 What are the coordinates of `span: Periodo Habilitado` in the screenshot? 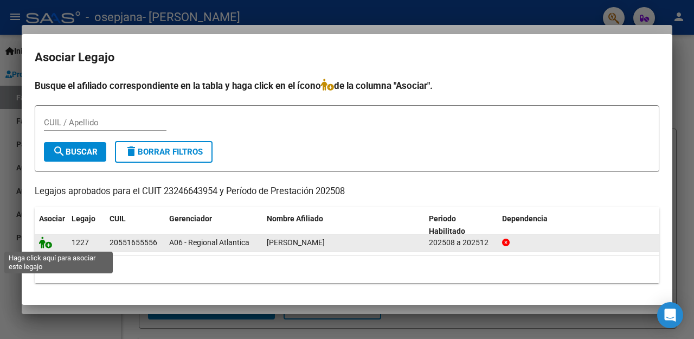 It's located at (447, 225).